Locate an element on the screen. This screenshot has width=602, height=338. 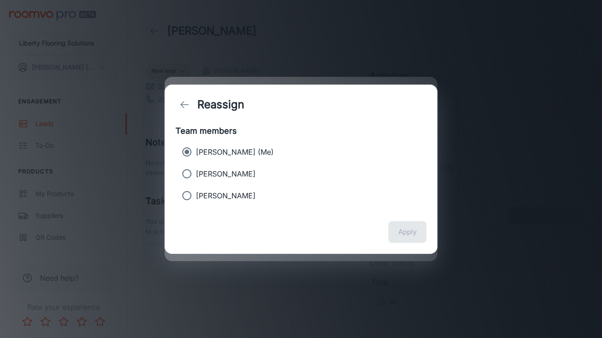
h6: Team members is located at coordinates (301, 131).